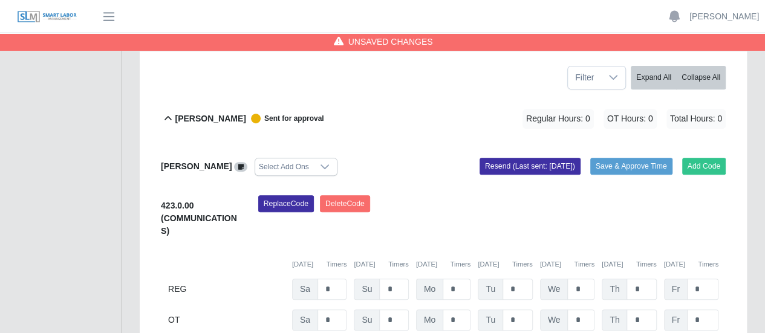  I want to click on a: View/Edit Notes, so click(241, 166).